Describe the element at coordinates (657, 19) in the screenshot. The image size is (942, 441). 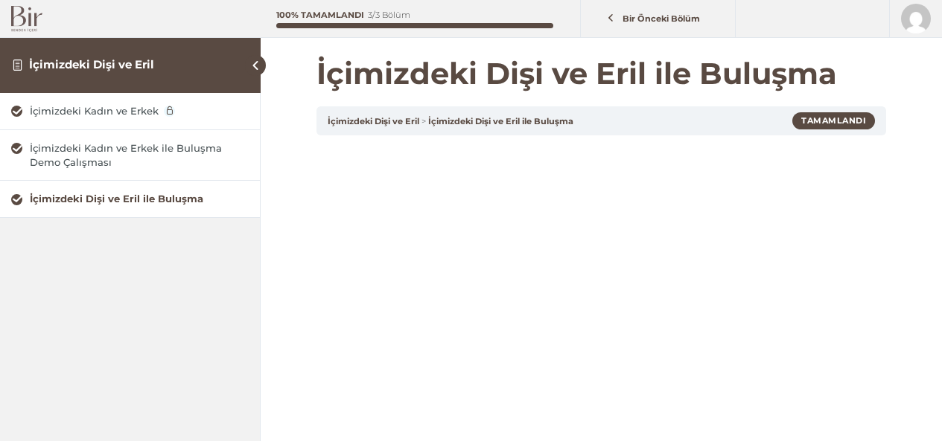
I see `a: Bir Önceki Bölüm` at that location.